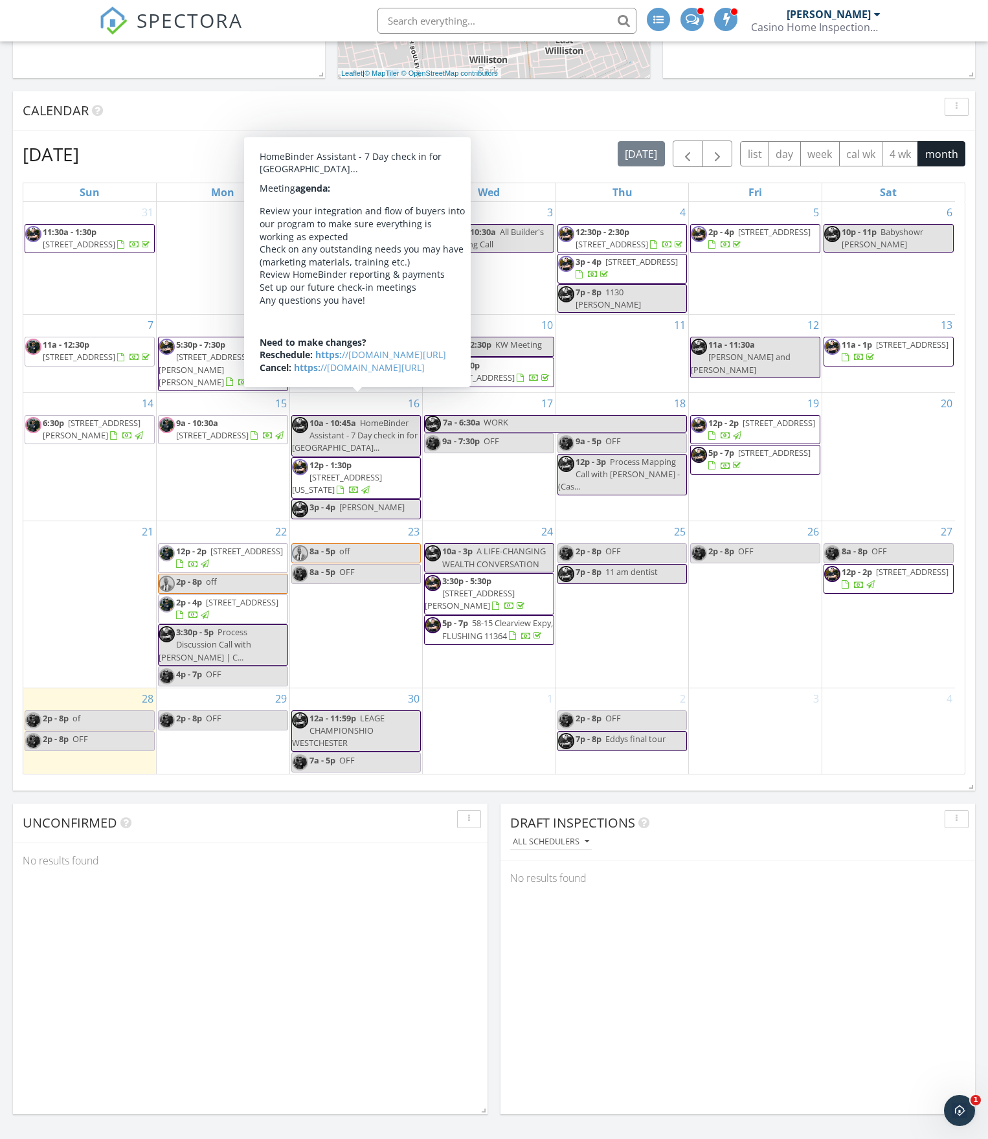 The height and width of the screenshot is (1139, 988). I want to click on span: 10p - 11p, so click(860, 232).